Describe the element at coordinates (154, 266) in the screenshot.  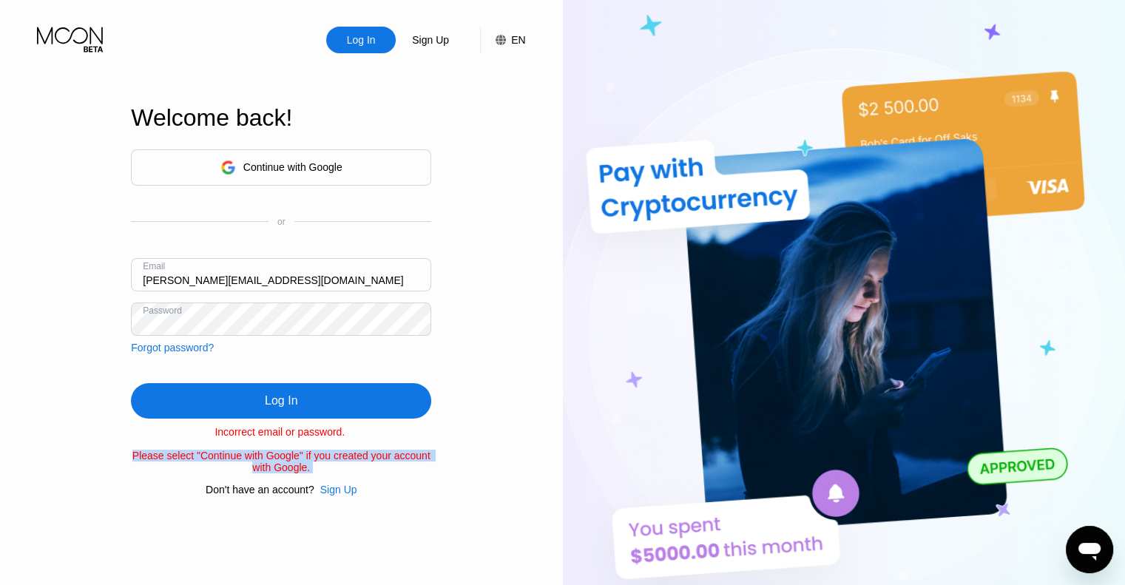
I see `div: Email` at that location.